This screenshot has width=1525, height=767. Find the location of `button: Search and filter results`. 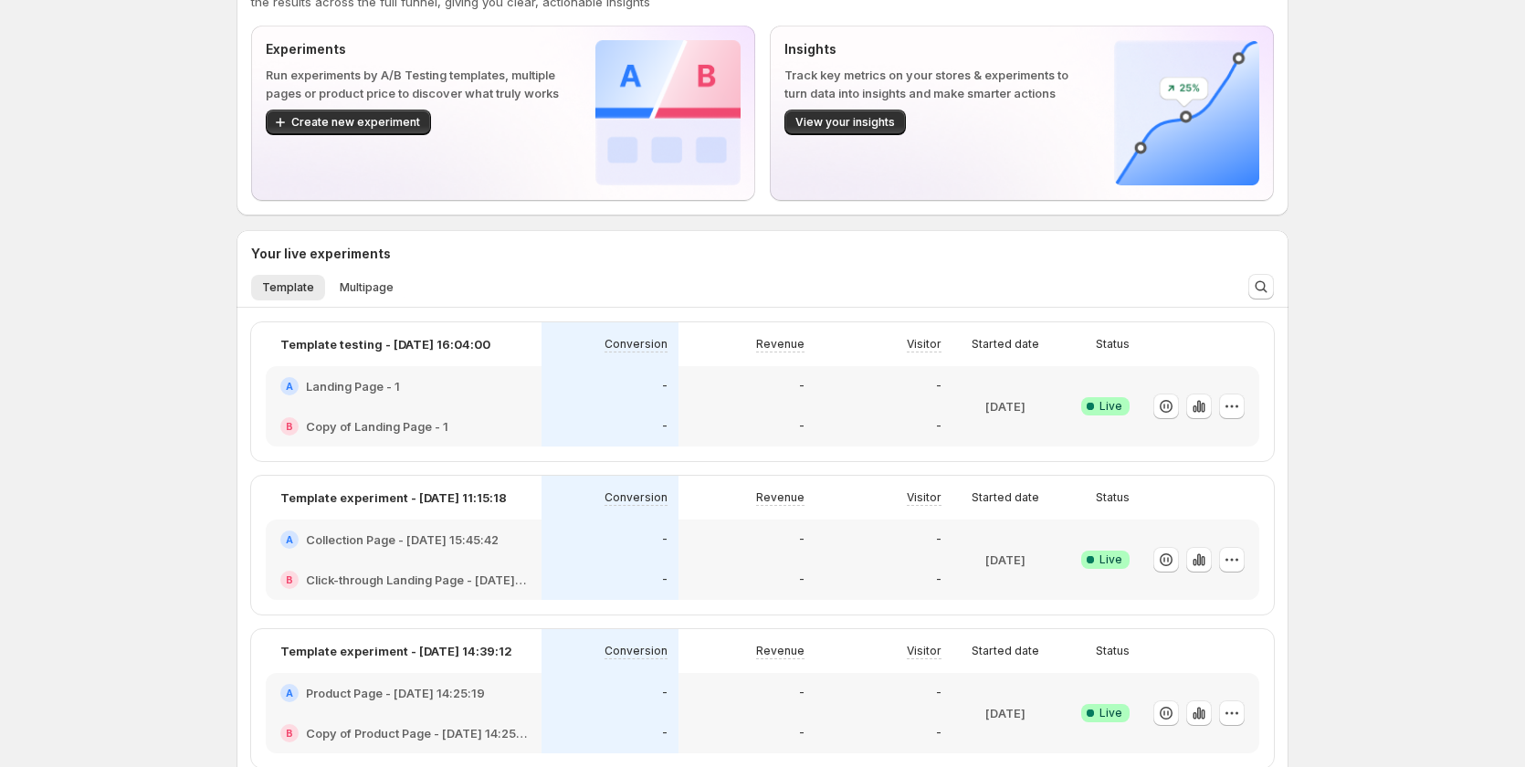

button: Search and filter results is located at coordinates (1261, 287).